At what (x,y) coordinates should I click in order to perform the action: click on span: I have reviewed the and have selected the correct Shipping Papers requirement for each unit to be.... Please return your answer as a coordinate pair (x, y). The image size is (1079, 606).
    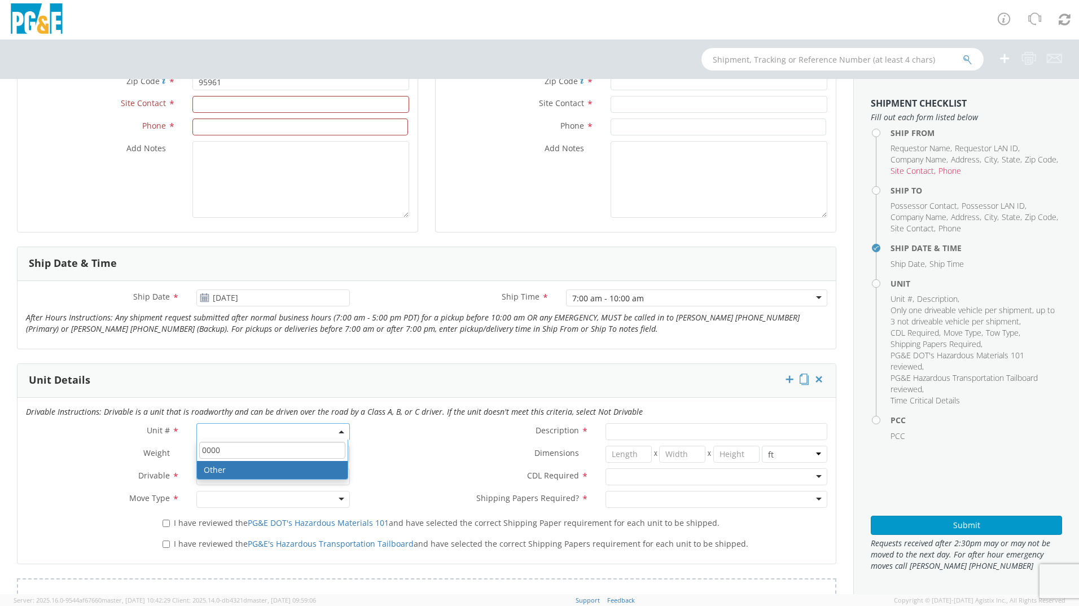
    Looking at the image, I should click on (461, 543).